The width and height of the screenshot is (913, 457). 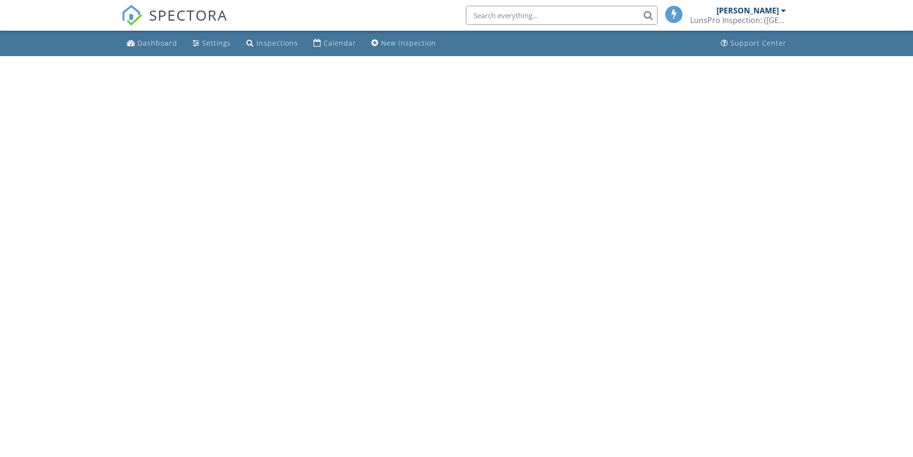 I want to click on a: Support Center, so click(x=753, y=43).